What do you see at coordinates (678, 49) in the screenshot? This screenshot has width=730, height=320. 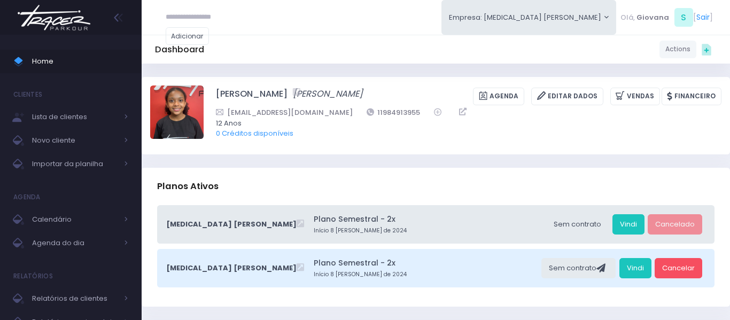 I see `a: Actions` at bounding box center [678, 49].